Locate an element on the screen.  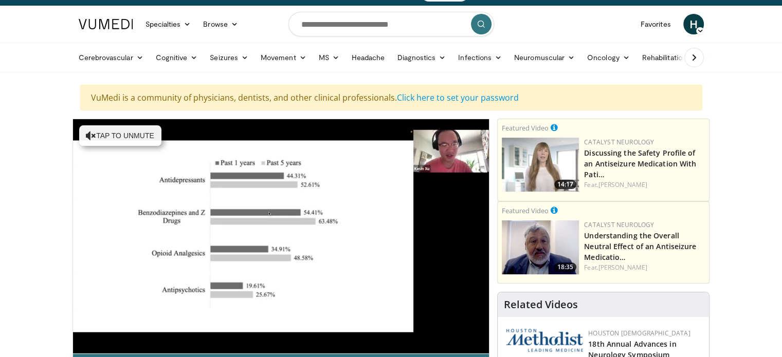
a: Seizures is located at coordinates (229, 58).